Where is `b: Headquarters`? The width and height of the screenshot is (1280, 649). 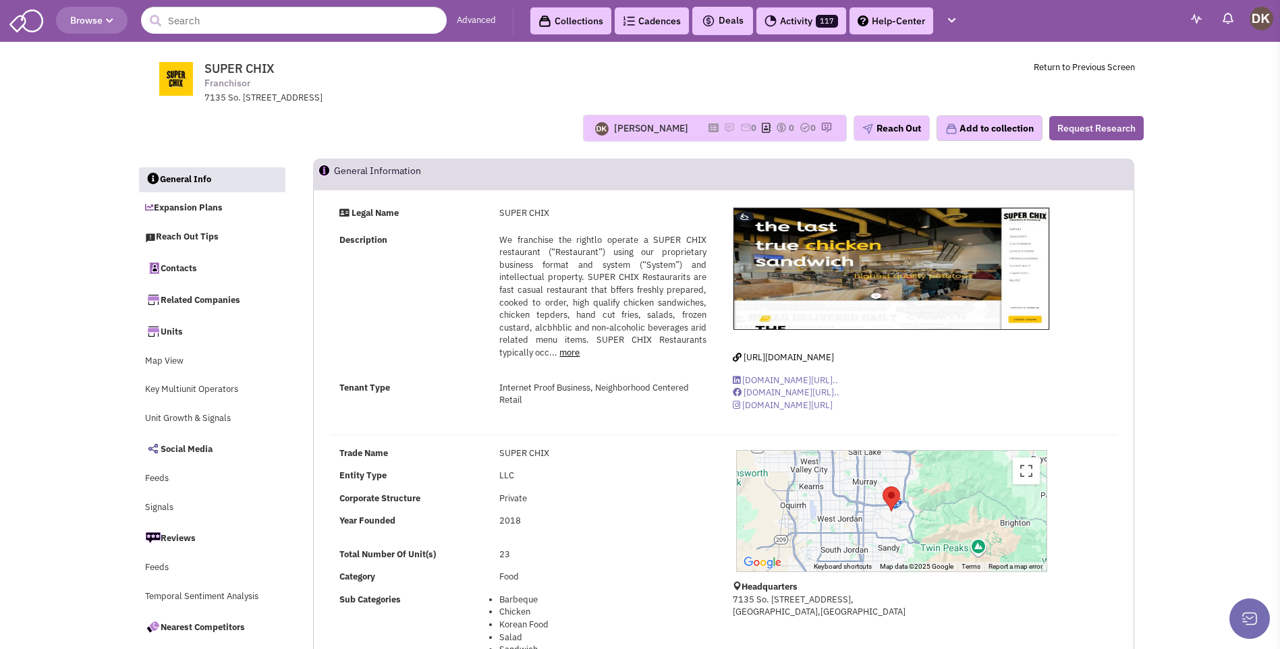 b: Headquarters is located at coordinates (769, 587).